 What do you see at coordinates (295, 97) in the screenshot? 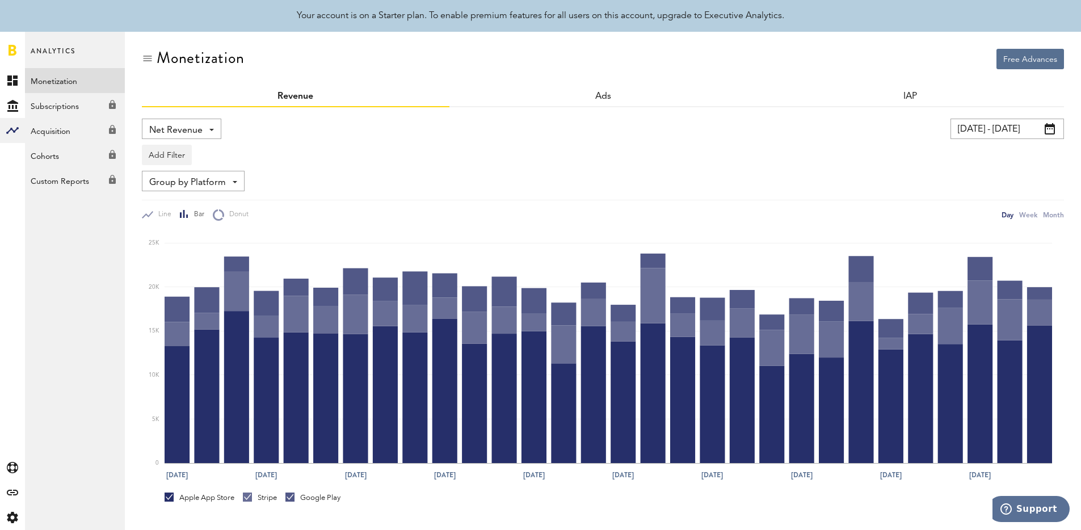
I see `a: Revenue` at bounding box center [295, 97].